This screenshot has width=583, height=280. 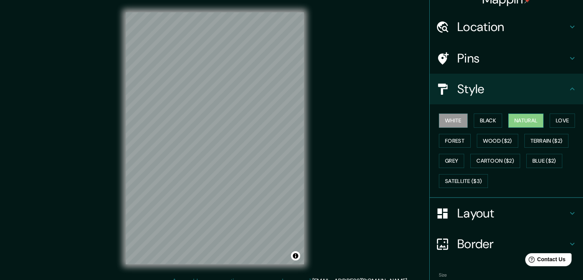 What do you see at coordinates (442, 275) in the screenshot?
I see `label: Size` at bounding box center [442, 275].